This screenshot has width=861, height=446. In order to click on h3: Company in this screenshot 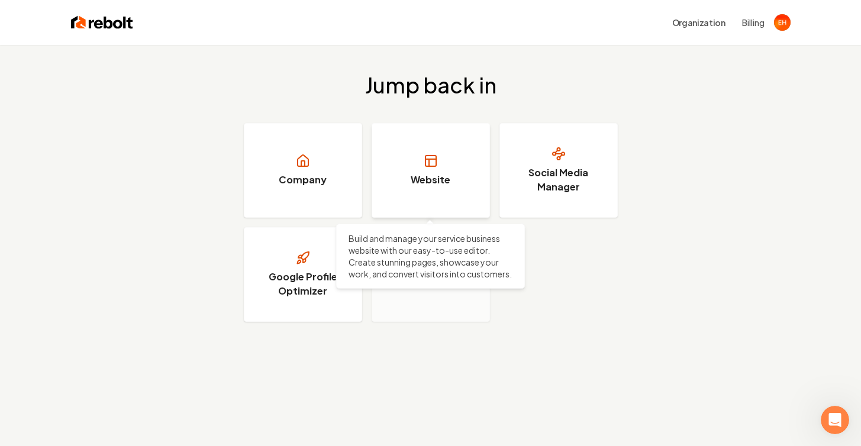, I will do `click(302, 180)`.